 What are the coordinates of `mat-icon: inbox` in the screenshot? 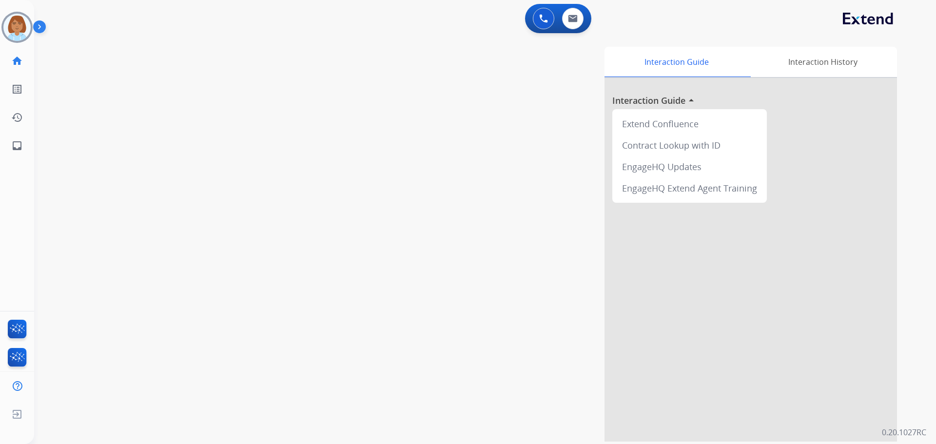 It's located at (17, 146).